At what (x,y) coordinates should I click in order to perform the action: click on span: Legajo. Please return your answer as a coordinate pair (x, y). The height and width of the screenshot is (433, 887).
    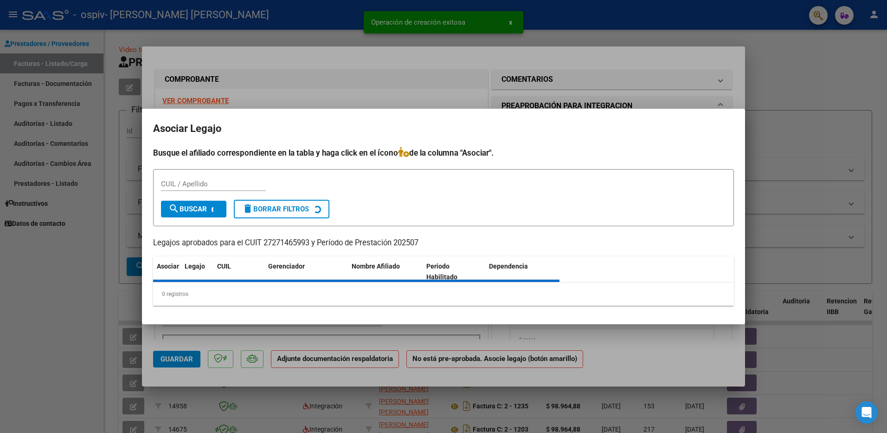
    Looking at the image, I should click on (195, 266).